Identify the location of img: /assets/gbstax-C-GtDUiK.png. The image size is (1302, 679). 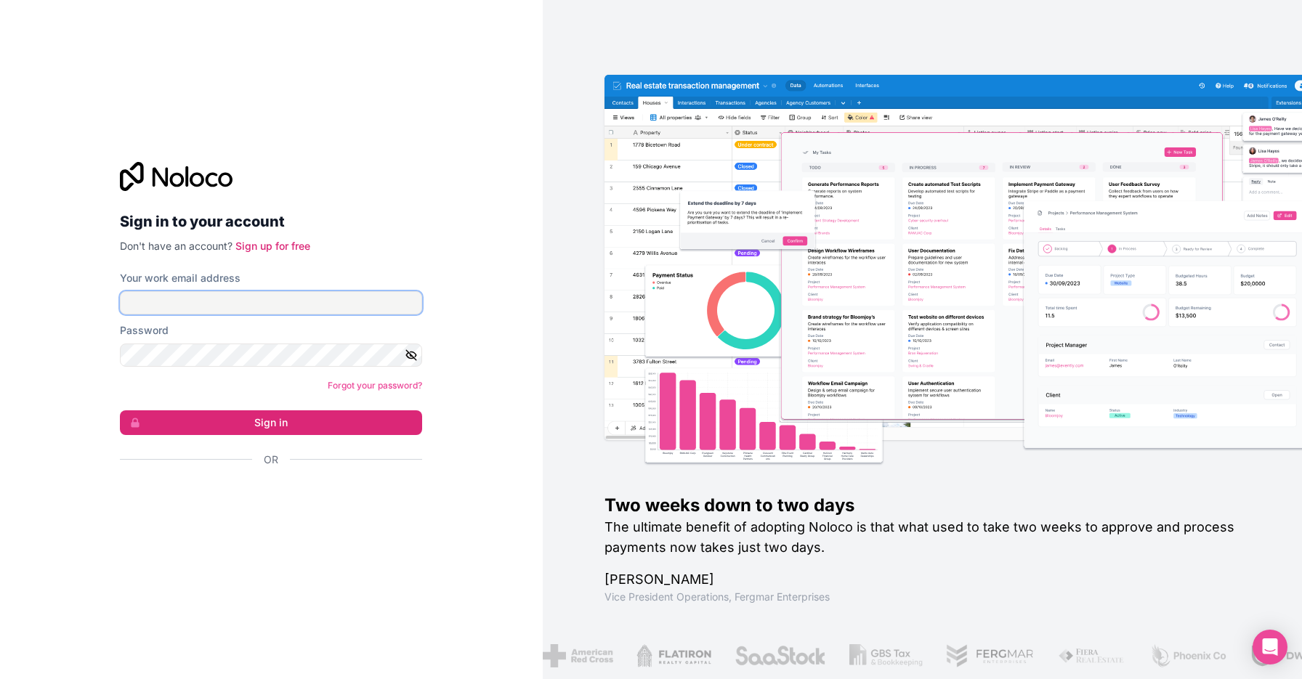
(886, 656).